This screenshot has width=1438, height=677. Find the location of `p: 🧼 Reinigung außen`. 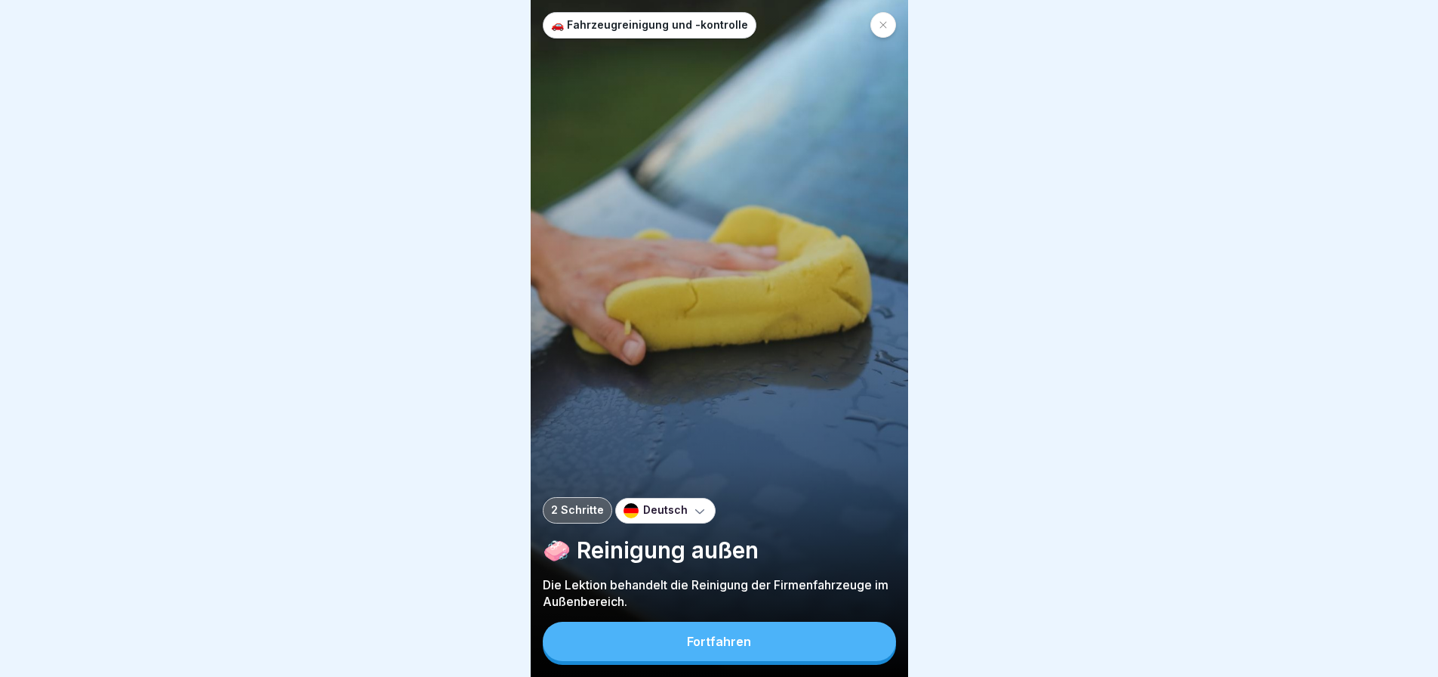

p: 🧼 Reinigung außen is located at coordinates (720, 550).